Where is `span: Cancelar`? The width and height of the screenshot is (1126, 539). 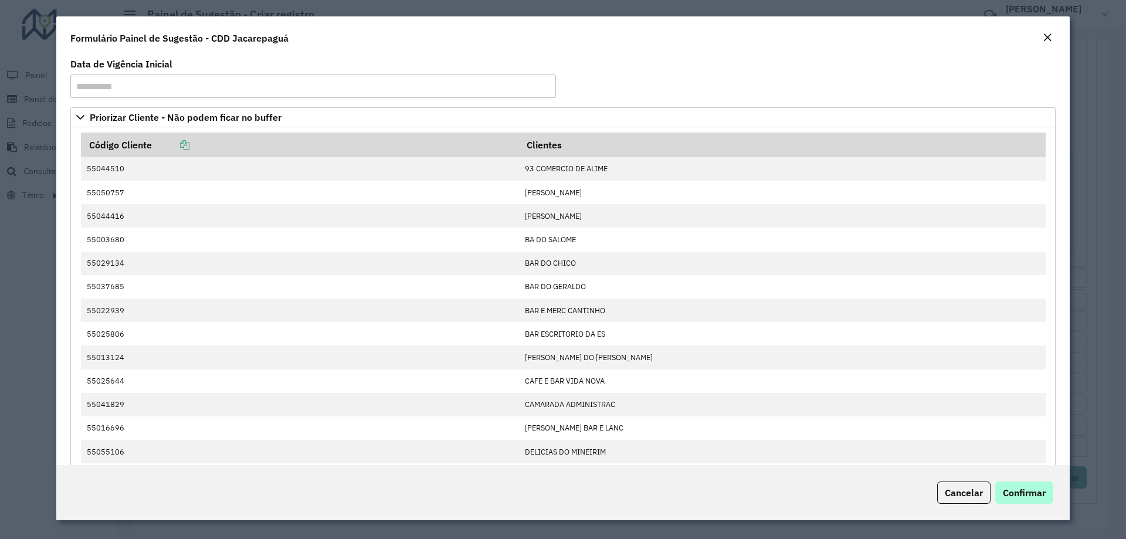 span: Cancelar is located at coordinates (963, 493).